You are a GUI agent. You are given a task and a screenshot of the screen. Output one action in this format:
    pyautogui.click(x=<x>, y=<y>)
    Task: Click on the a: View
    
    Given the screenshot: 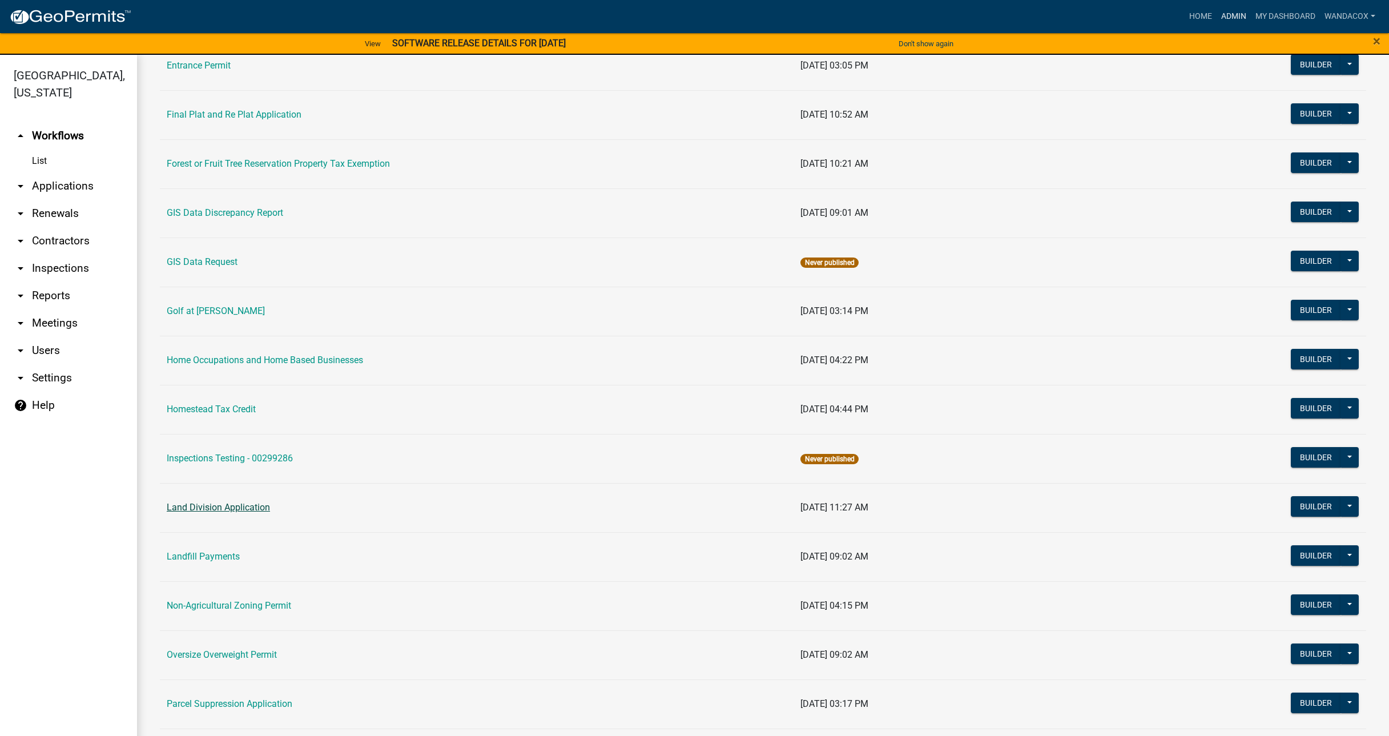 What is the action you would take?
    pyautogui.click(x=373, y=43)
    